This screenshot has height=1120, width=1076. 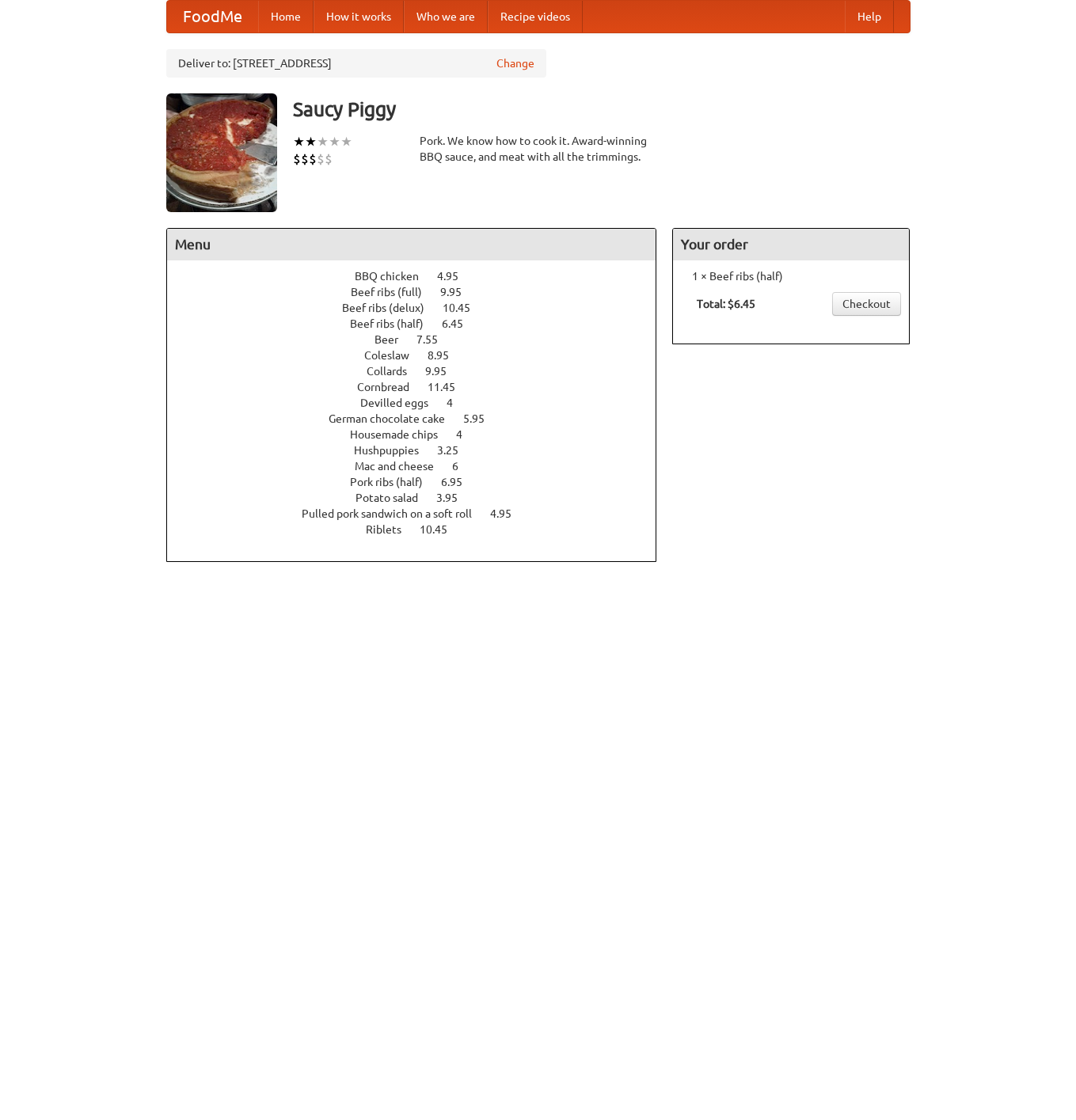 I want to click on span: German chocolate cake, so click(x=395, y=419).